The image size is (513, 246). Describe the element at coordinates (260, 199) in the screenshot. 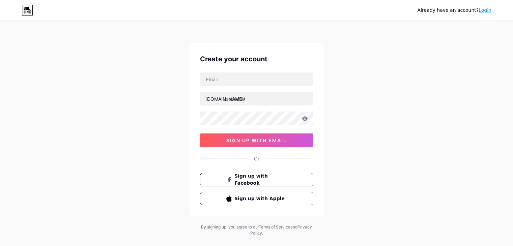

I see `span: Sign up with Apple` at that location.